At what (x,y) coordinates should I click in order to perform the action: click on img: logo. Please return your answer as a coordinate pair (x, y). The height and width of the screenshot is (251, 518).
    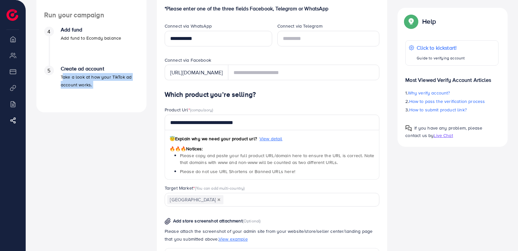
    Looking at the image, I should click on (12, 15).